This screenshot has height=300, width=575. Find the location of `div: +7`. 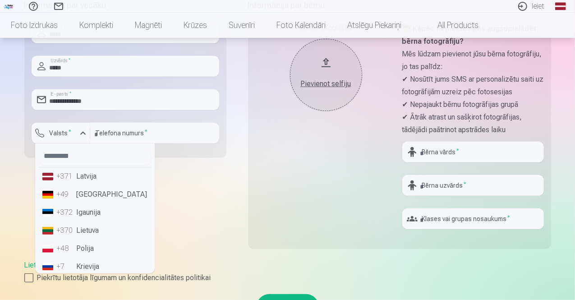

div: +7 is located at coordinates (66, 266).